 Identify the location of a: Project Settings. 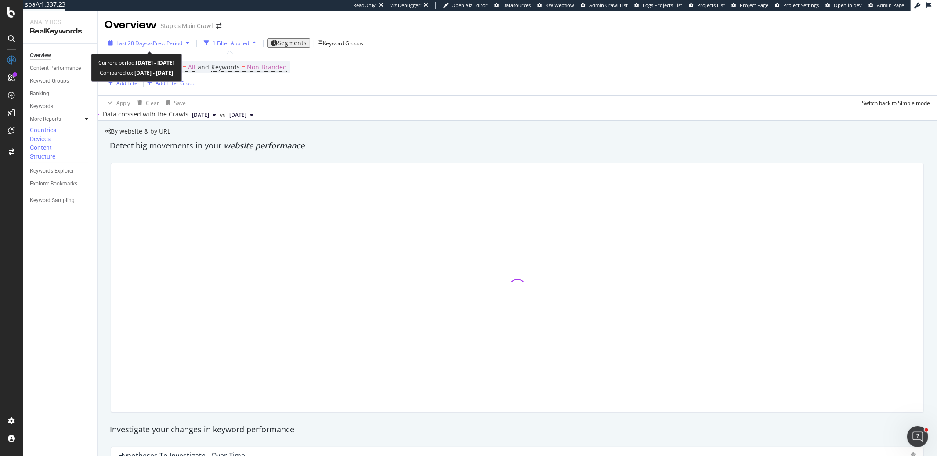
(797, 5).